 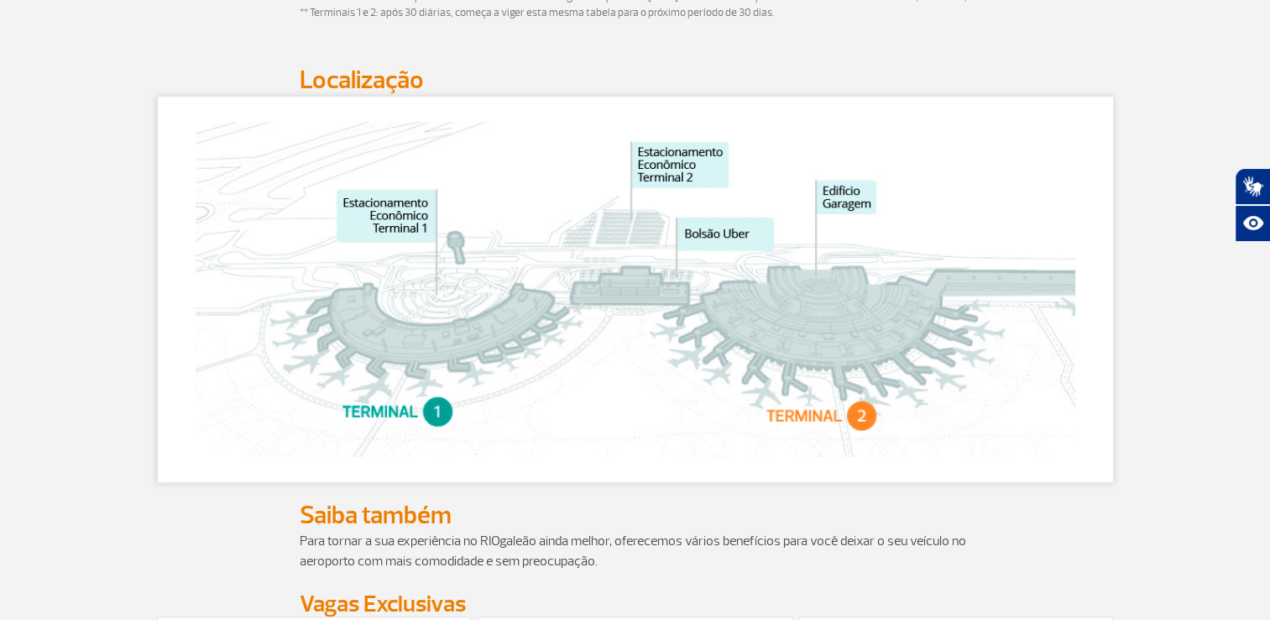 I want to click on h2: Saiba também, so click(x=635, y=515).